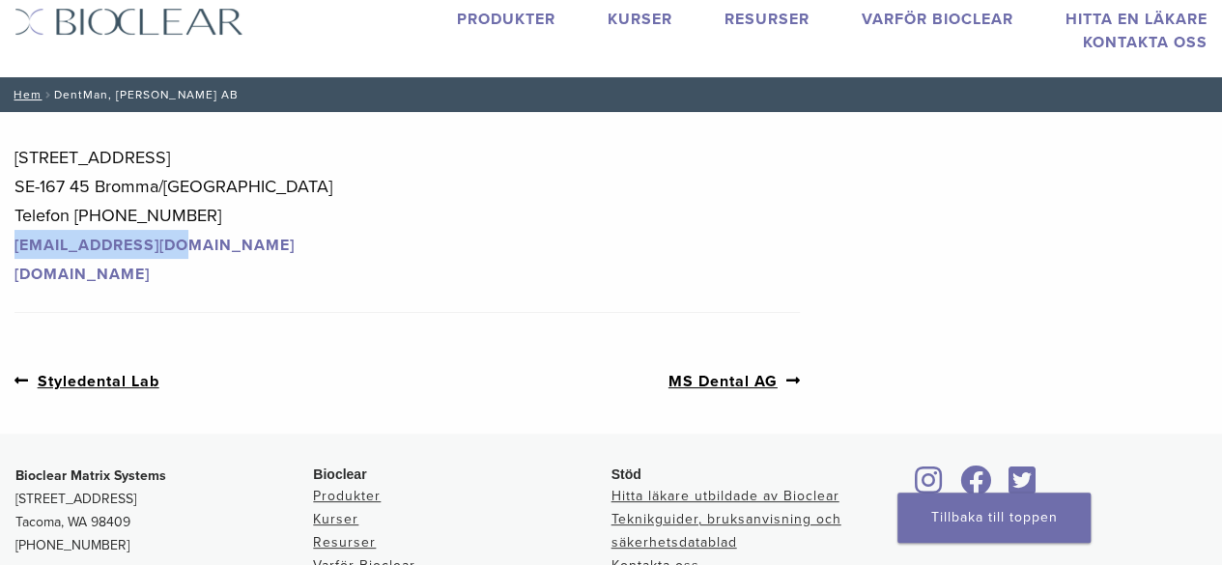 The width and height of the screenshot is (1222, 565). Describe the element at coordinates (27, 95) in the screenshot. I see `font: Hem` at that location.